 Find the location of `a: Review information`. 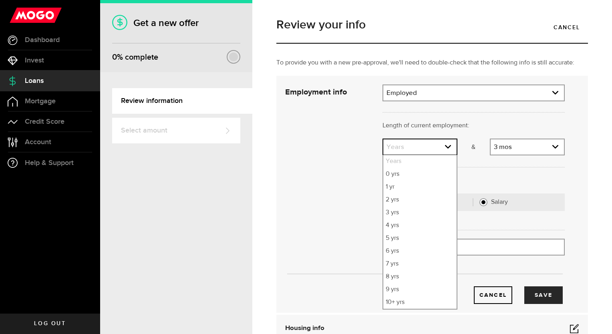

a: Review information is located at coordinates (182, 101).